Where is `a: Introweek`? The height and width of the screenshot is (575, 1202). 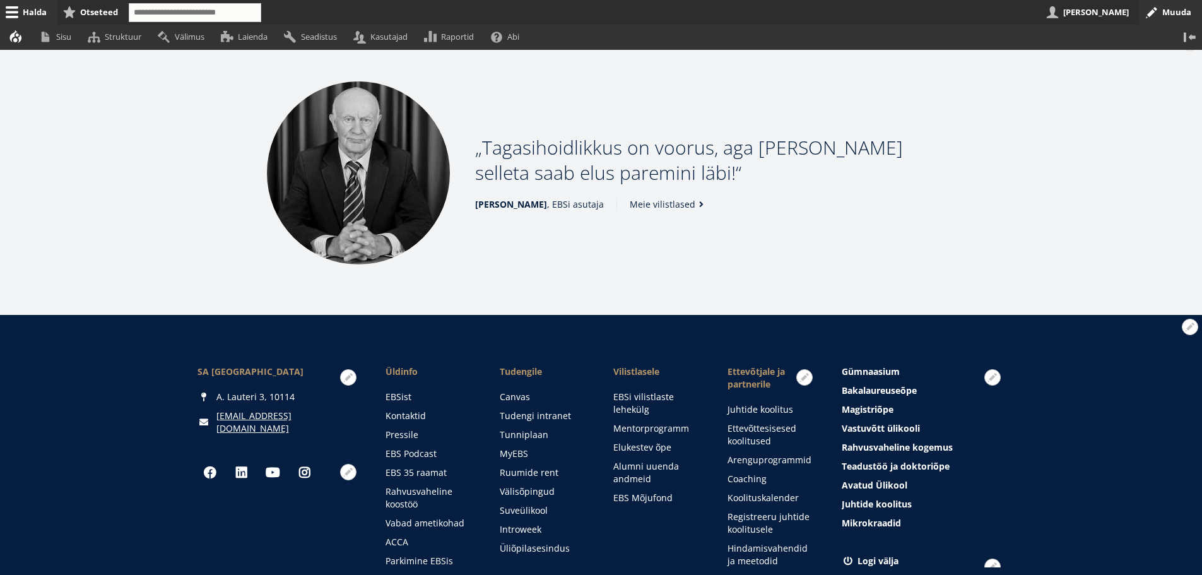 a: Introweek is located at coordinates (544, 530).